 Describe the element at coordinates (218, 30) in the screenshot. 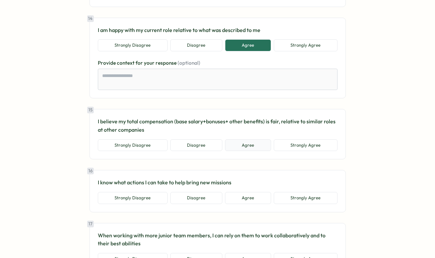

I see `p: I am happy with my current role relative to what was described to me` at that location.